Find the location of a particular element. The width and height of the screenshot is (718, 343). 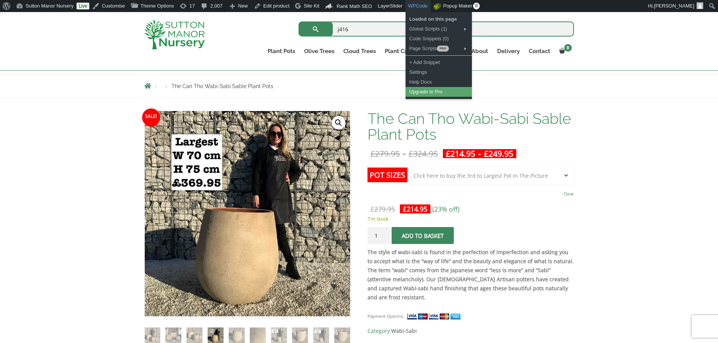

img: payment supported is located at coordinates (435, 317).